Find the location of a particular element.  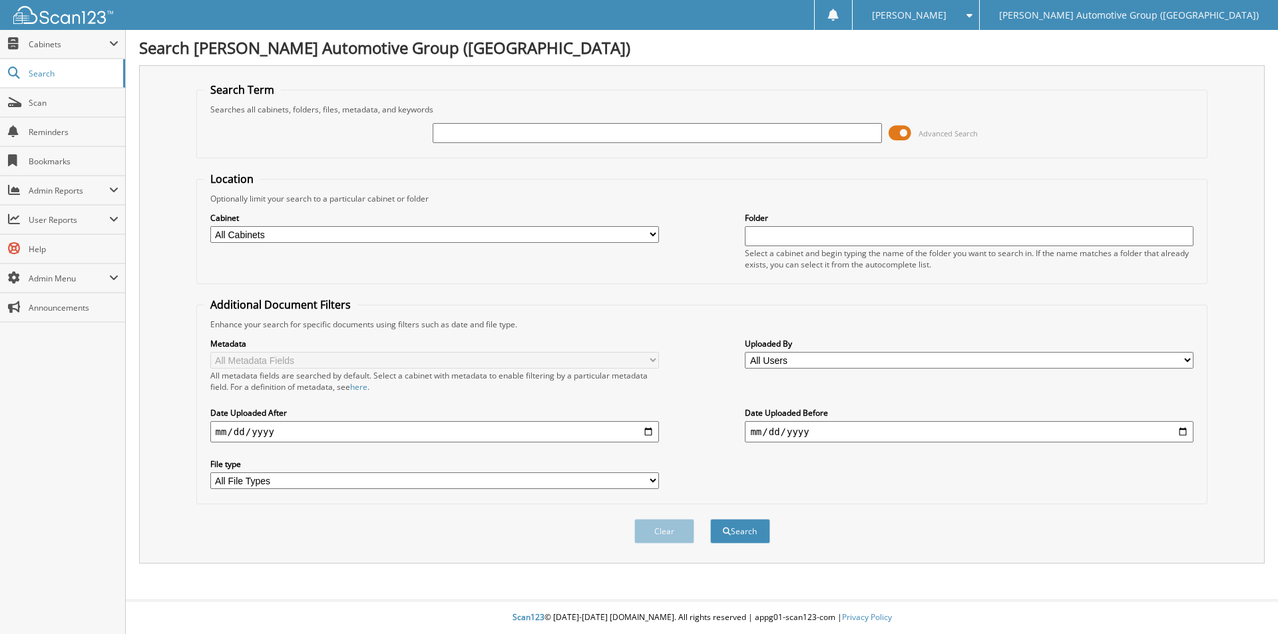

span: Search is located at coordinates (73, 73).